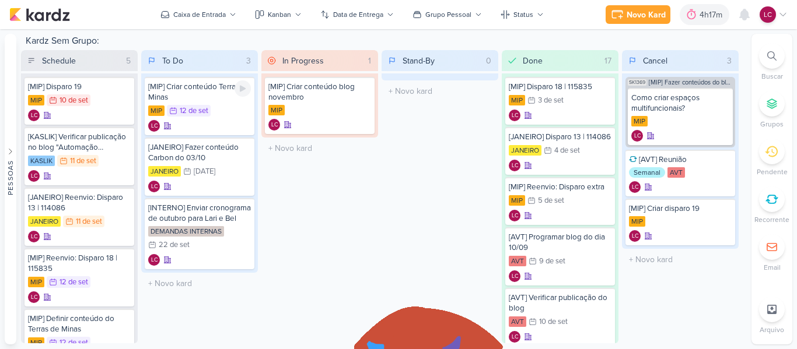  What do you see at coordinates (243, 89) in the screenshot?
I see `div: Ligar relógio` at bounding box center [243, 89].